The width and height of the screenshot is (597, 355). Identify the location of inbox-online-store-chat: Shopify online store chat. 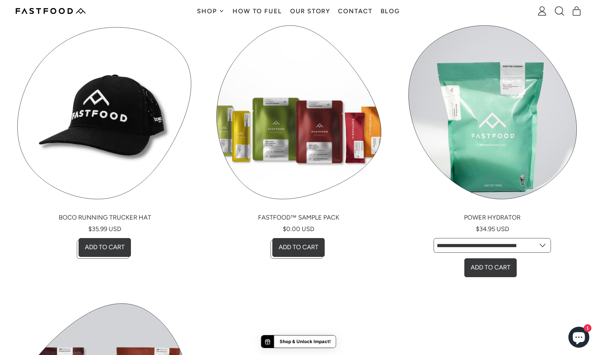
(579, 338).